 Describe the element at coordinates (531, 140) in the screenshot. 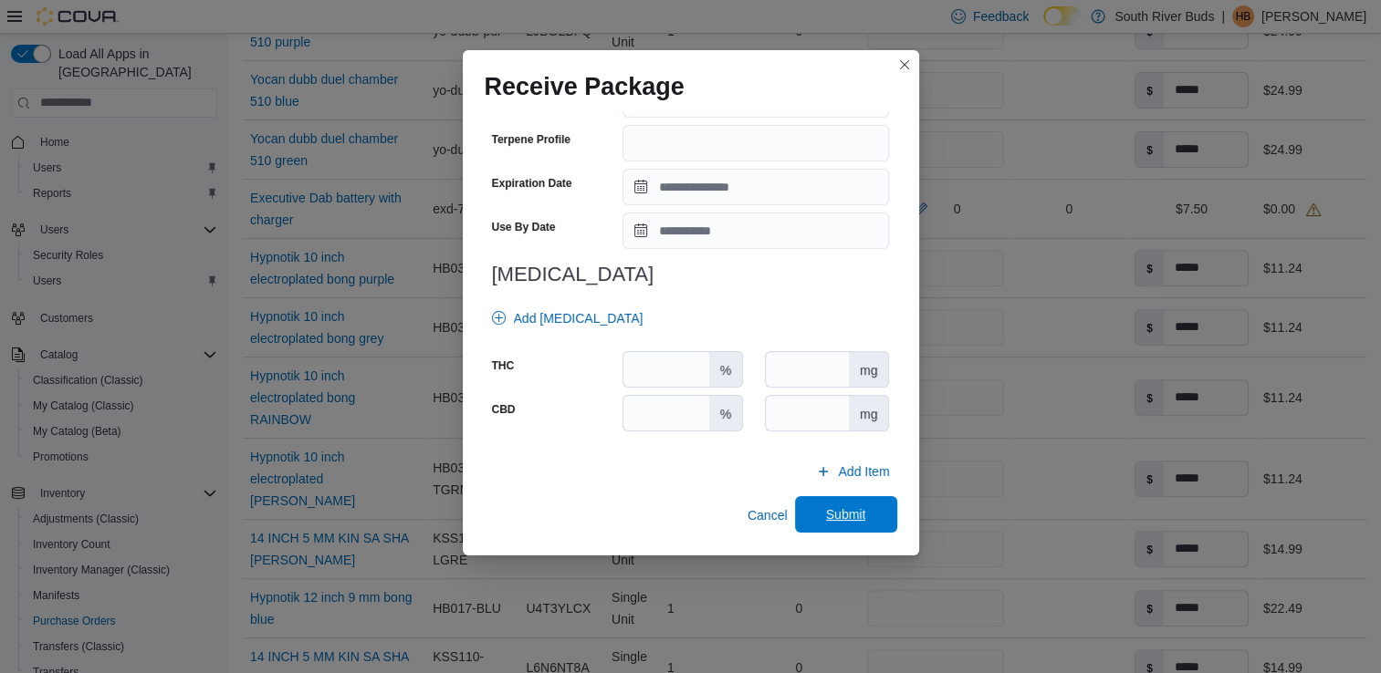

I see `label: Terpene Profile` at that location.